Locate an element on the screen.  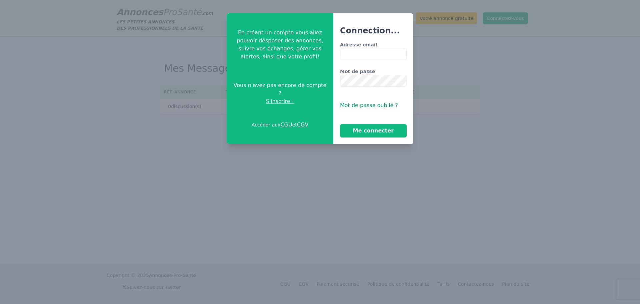
label: Adresse email is located at coordinates (374, 45).